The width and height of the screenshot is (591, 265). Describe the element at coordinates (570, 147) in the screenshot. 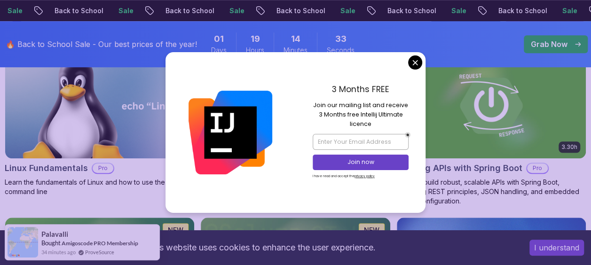

I see `p: 3.30h` at that location.